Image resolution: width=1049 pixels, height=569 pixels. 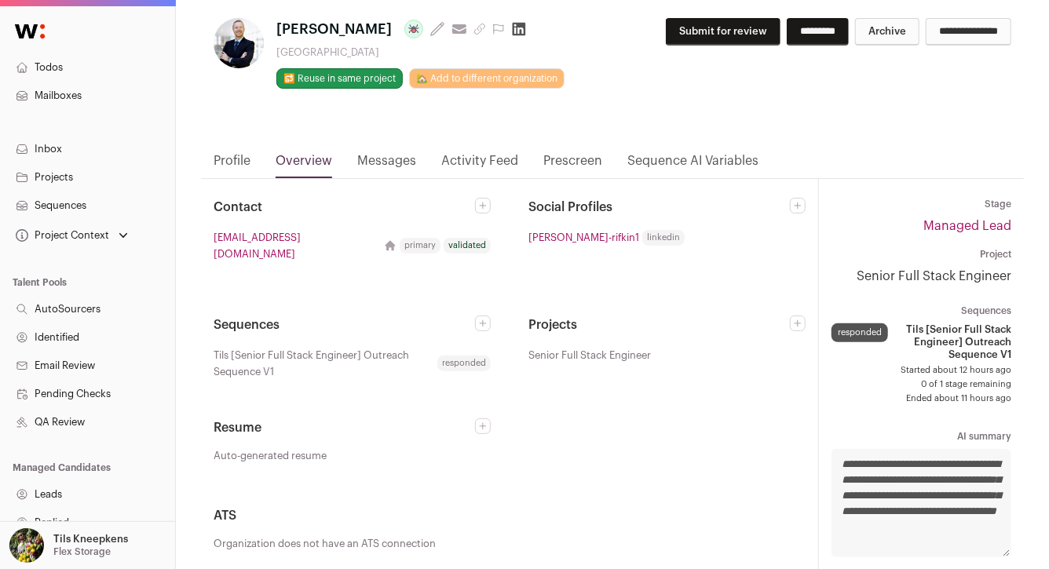 What do you see at coordinates (344, 428) in the screenshot?
I see `h2: Resume` at bounding box center [344, 428].